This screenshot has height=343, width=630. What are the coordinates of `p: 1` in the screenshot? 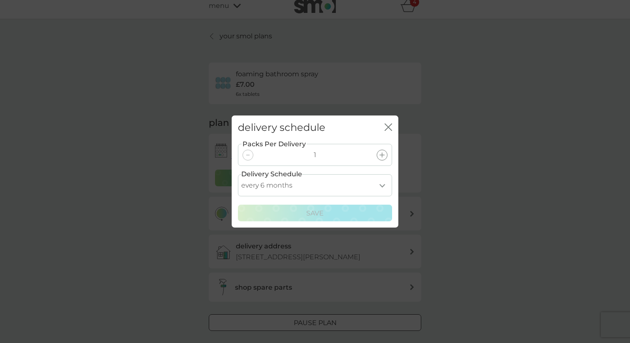 It's located at (315, 155).